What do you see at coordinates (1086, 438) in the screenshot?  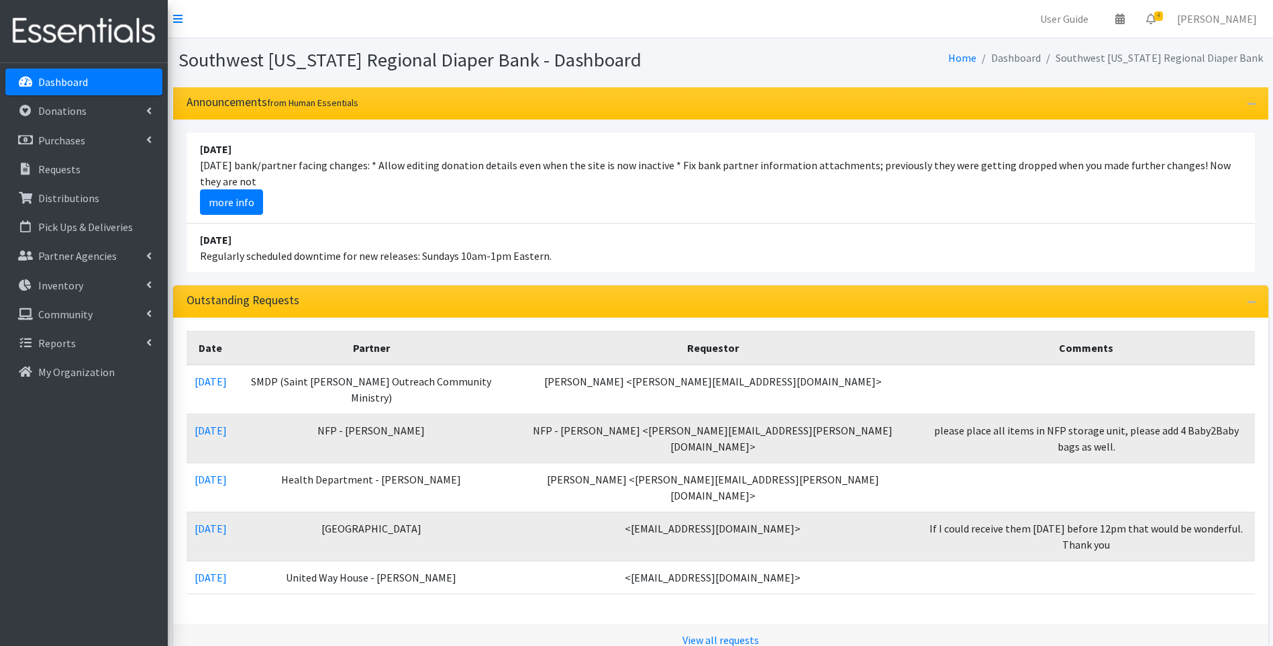 I see `td: please place all items in NFP storage unit, please add 4 Baby2Baby bags as well.` at bounding box center [1086, 438].